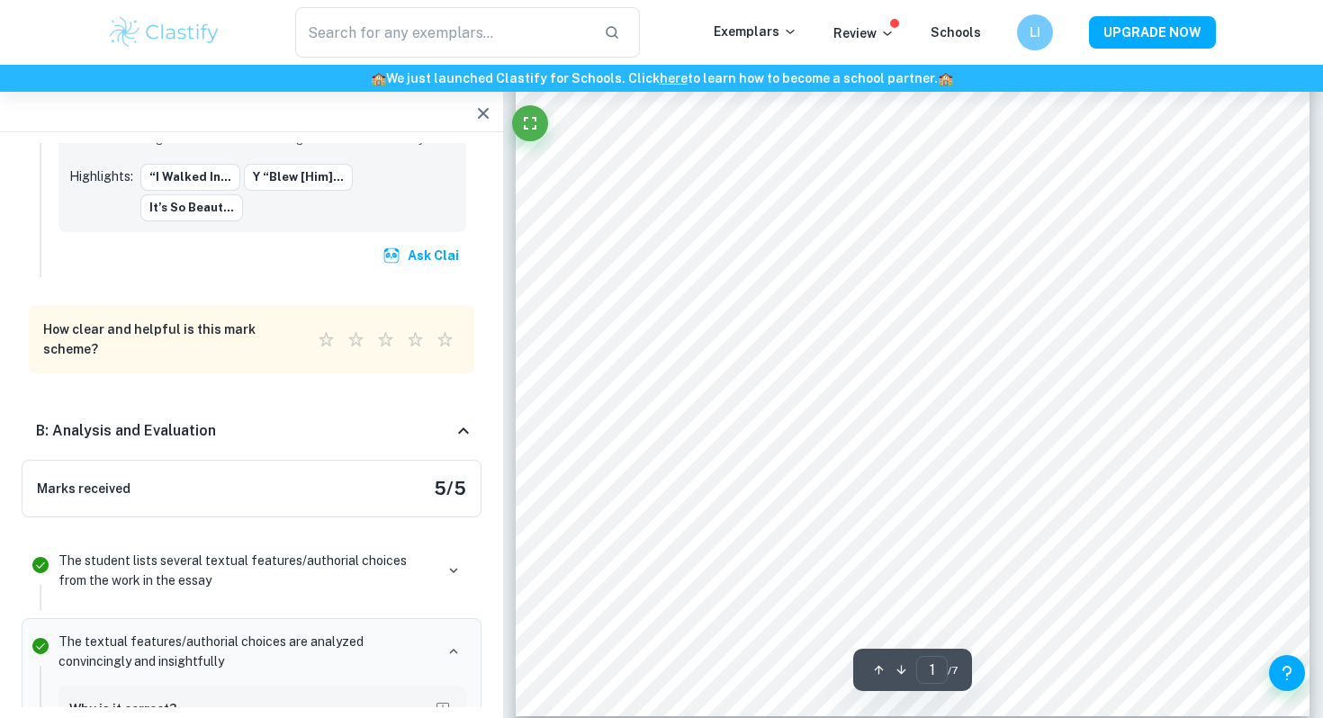 Image resolution: width=1323 pixels, height=718 pixels. I want to click on img: Clastify logo, so click(164, 32).